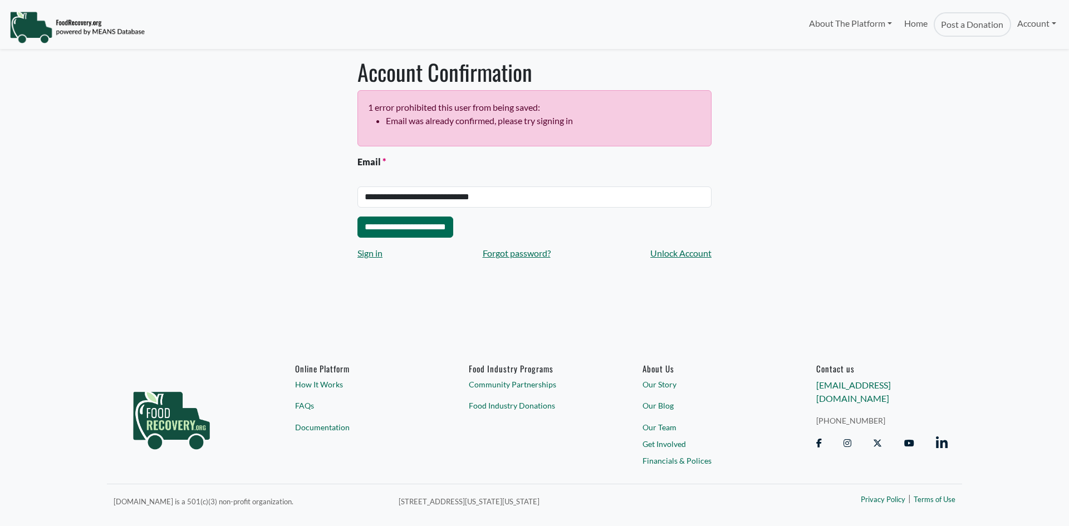 This screenshot has height=526, width=1069. I want to click on a: Documentation, so click(361, 427).